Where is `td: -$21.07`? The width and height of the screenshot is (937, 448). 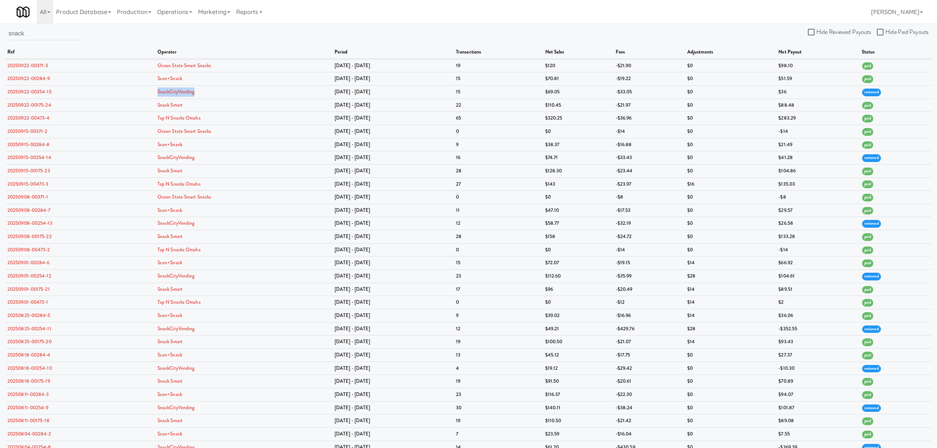
td: -$21.07 is located at coordinates (649, 342).